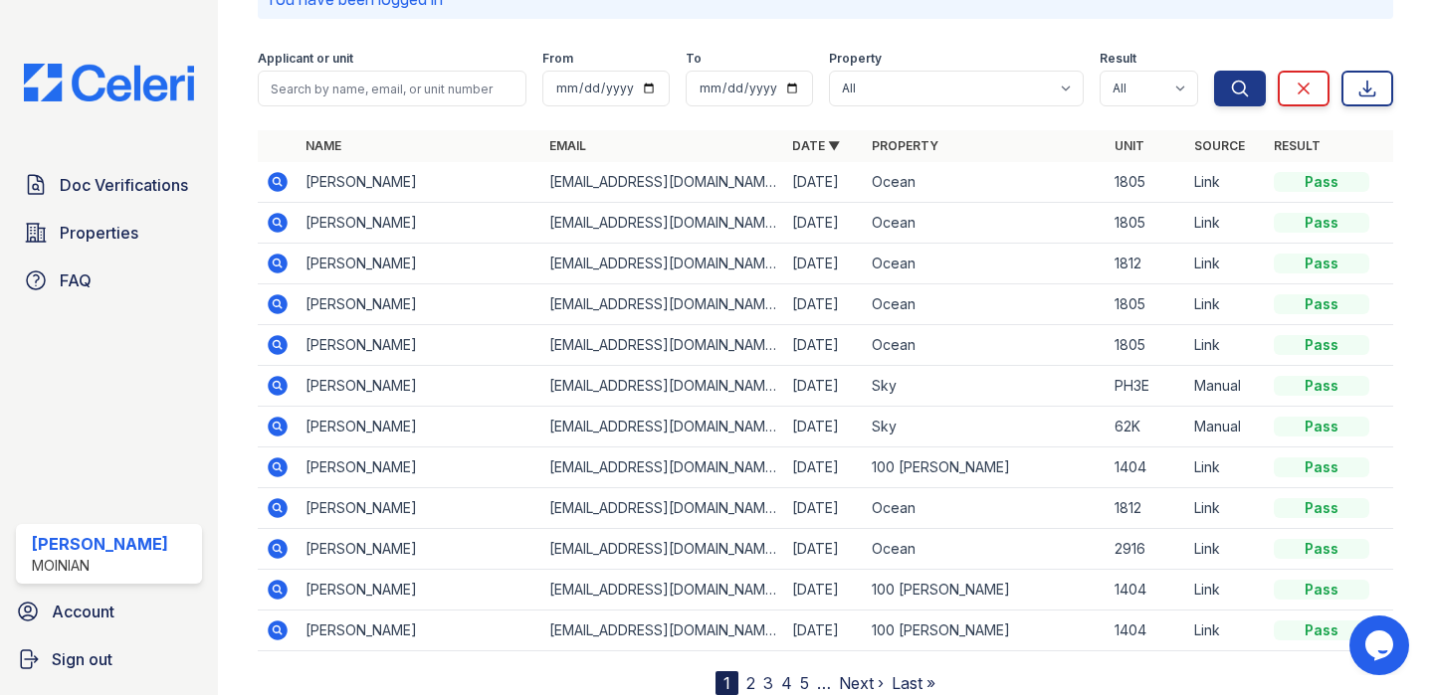 This screenshot has height=695, width=1433. What do you see at coordinates (99, 566) in the screenshot?
I see `div: Moinian` at bounding box center [99, 566].